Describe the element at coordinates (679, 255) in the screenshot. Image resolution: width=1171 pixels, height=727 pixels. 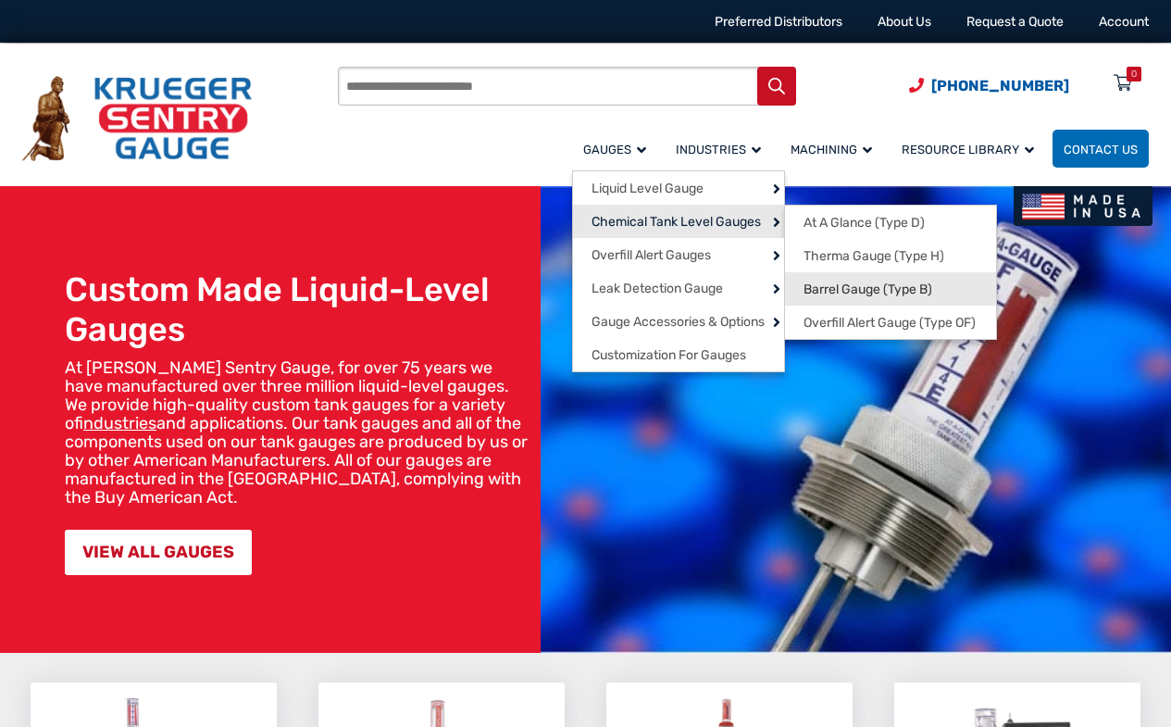
I see `a: Overfill Alert Gauges` at that location.